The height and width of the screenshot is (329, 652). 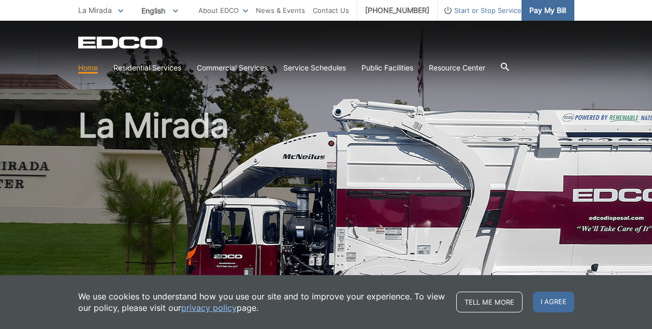 I want to click on a: Public Facilities, so click(x=387, y=68).